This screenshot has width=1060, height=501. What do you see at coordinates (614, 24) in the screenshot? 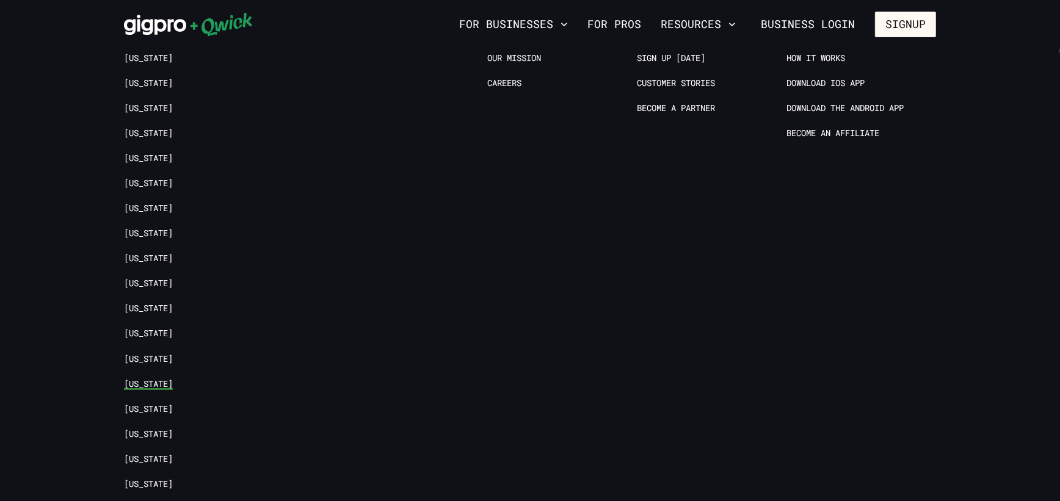
I see `a: For Pros` at bounding box center [614, 24].